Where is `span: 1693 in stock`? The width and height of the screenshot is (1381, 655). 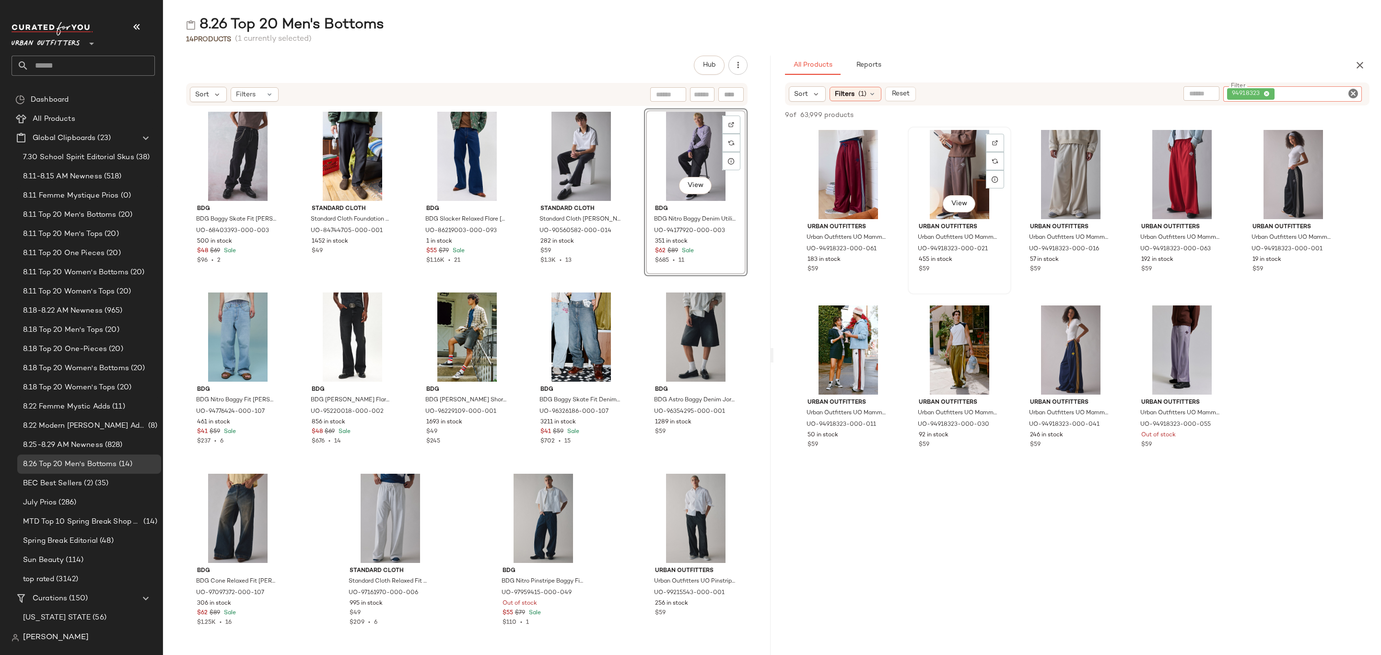 span: 1693 in stock is located at coordinates (444, 423).